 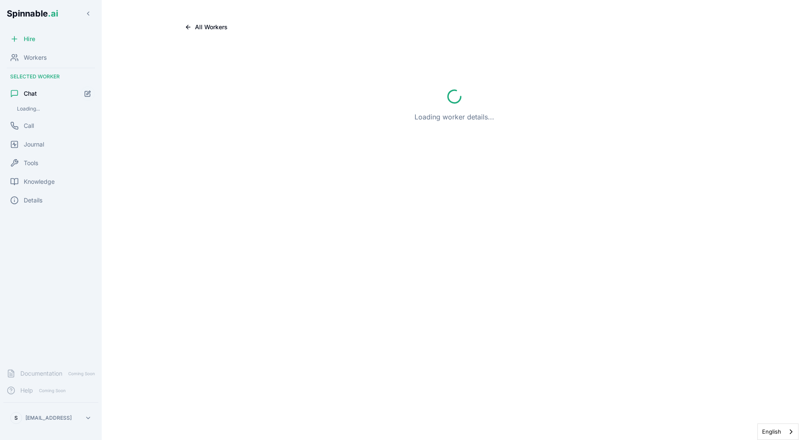 I want to click on a: English, so click(x=778, y=432).